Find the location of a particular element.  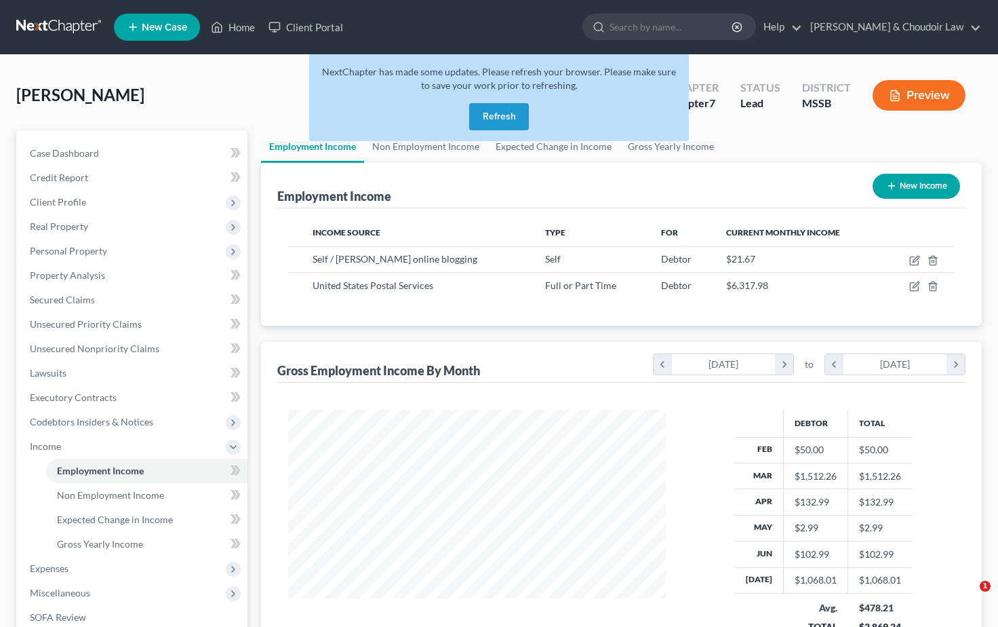

span: NextChapter has made some updates. Please refresh your browser. Please make sure to save your wor... is located at coordinates (499, 78).